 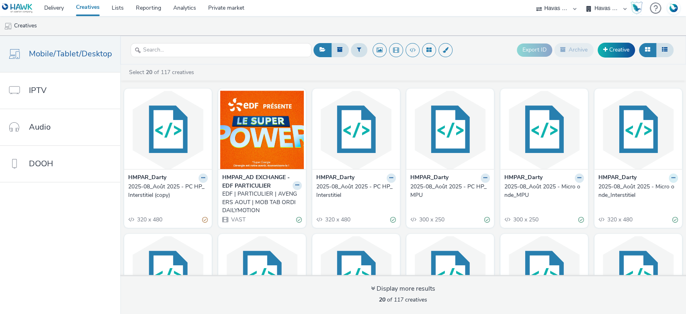 I want to click on div: 2025-08_Août 2025 - PC HP_Interstitiel, so click(x=355, y=191).